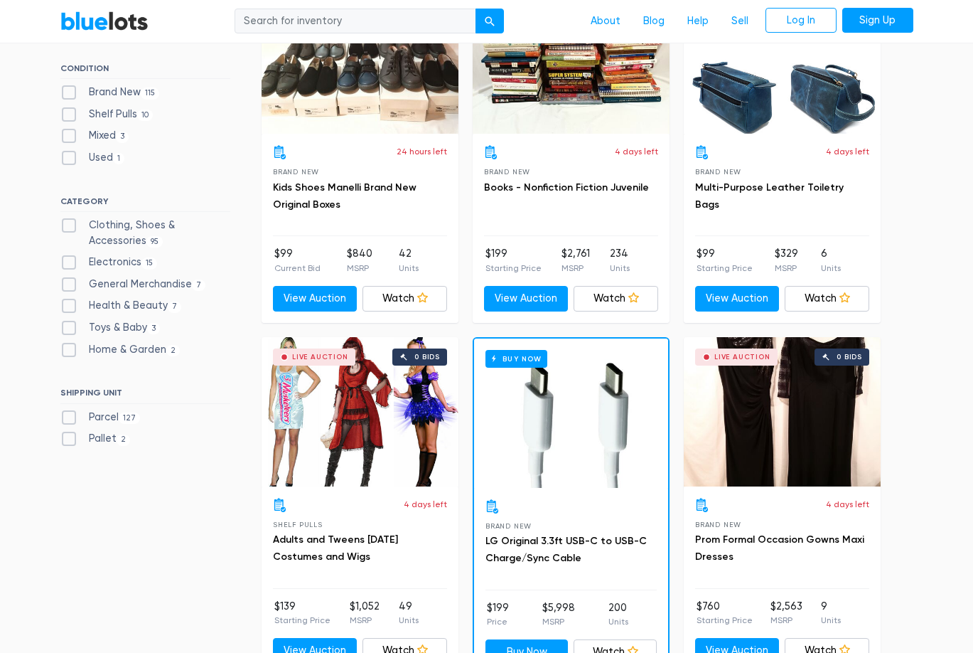 This screenshot has height=653, width=973. I want to click on a: Blog, so click(654, 21).